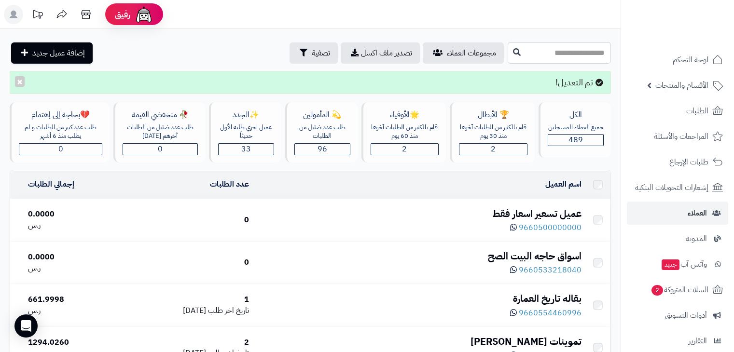  What do you see at coordinates (322, 115) in the screenshot?
I see `div: 💫 المأمولين` at bounding box center [322, 115].